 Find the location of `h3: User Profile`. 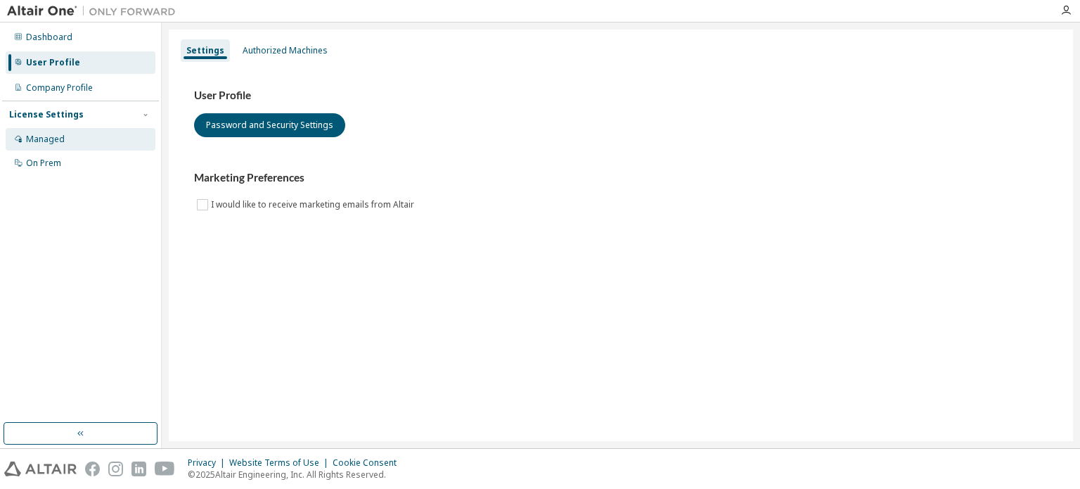

h3: User Profile is located at coordinates (621, 96).